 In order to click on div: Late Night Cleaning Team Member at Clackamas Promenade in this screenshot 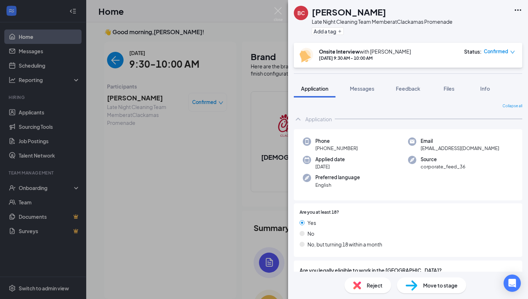, I will do `click(382, 22)`.